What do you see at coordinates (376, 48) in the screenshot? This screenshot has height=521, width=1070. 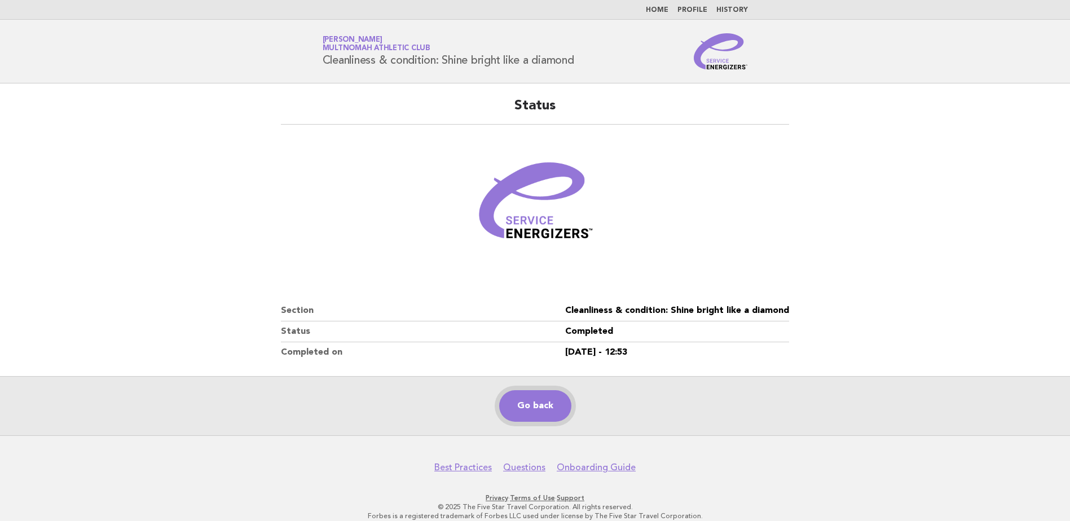 I see `span: Multnomah Athletic Club` at bounding box center [376, 48].